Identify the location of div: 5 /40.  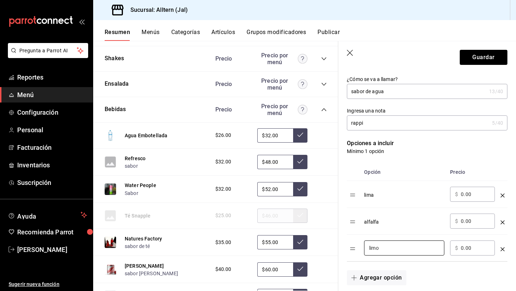
(498, 123).